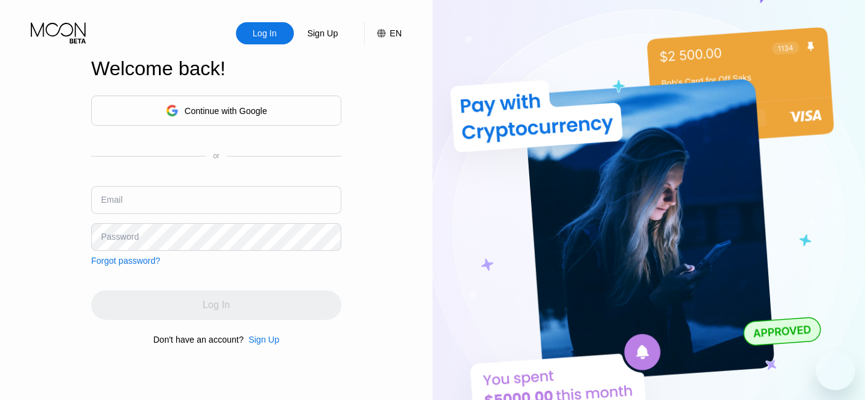 This screenshot has width=865, height=400. What do you see at coordinates (119, 236) in the screenshot?
I see `div: Password` at bounding box center [119, 236].